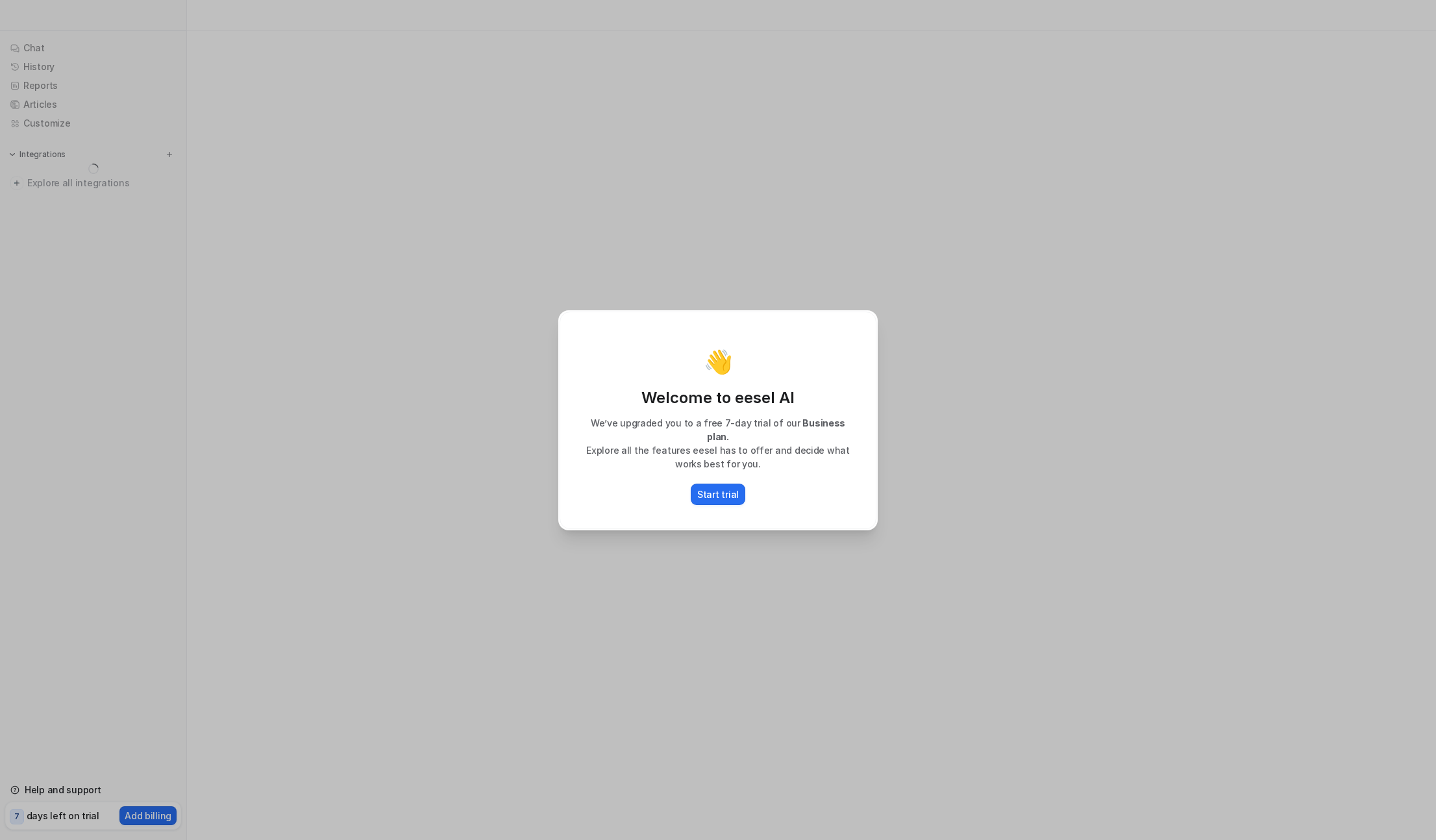  I want to click on p: Welcome to eesel AI, so click(718, 398).